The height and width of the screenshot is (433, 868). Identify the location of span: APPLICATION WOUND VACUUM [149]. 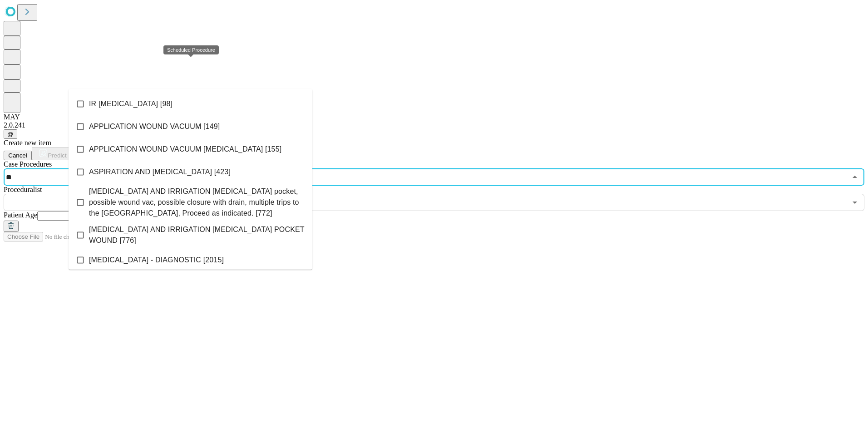
(154, 127).